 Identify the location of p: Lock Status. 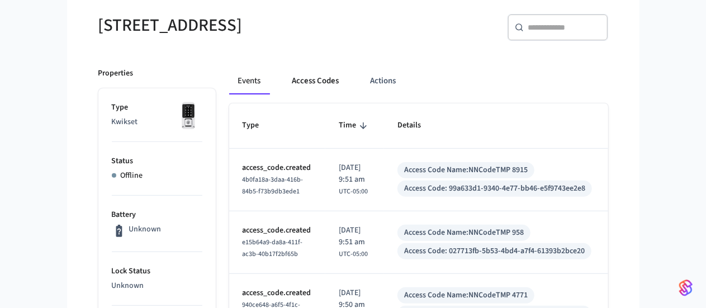
(157, 271).